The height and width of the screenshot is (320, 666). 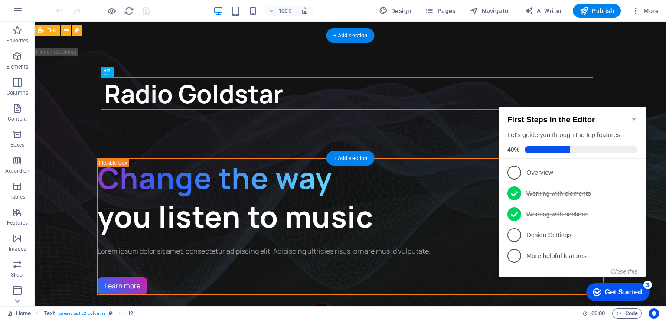 What do you see at coordinates (17, 41) in the screenshot?
I see `p: Favorites` at bounding box center [17, 41].